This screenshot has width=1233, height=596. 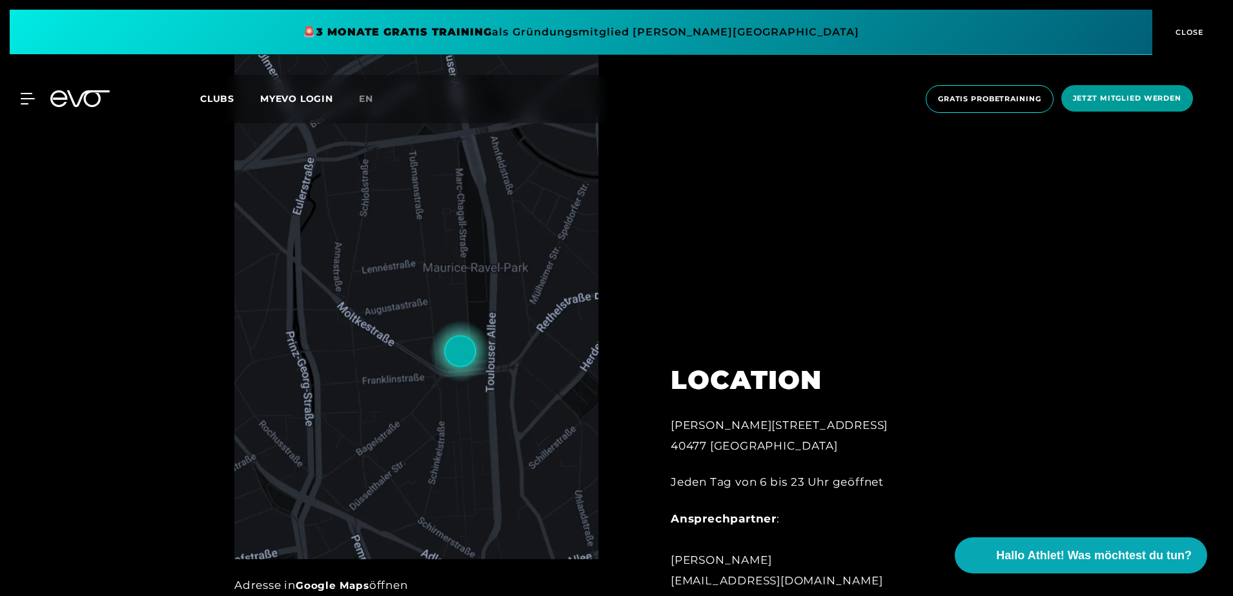 What do you see at coordinates (1080, 556) in the screenshot?
I see `button: Hallo Athlet! Was möchtest du tun?` at bounding box center [1080, 556].